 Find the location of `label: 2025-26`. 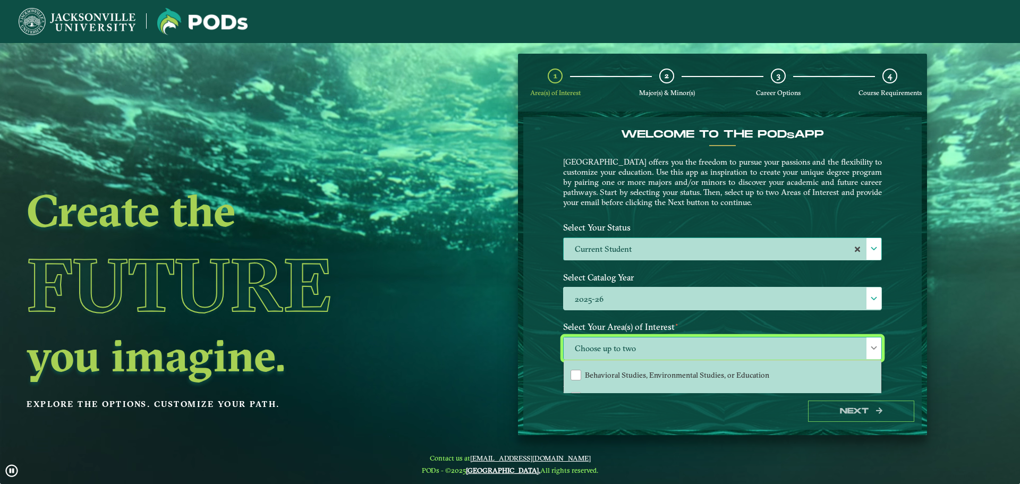

label: 2025-26 is located at coordinates (722, 298).